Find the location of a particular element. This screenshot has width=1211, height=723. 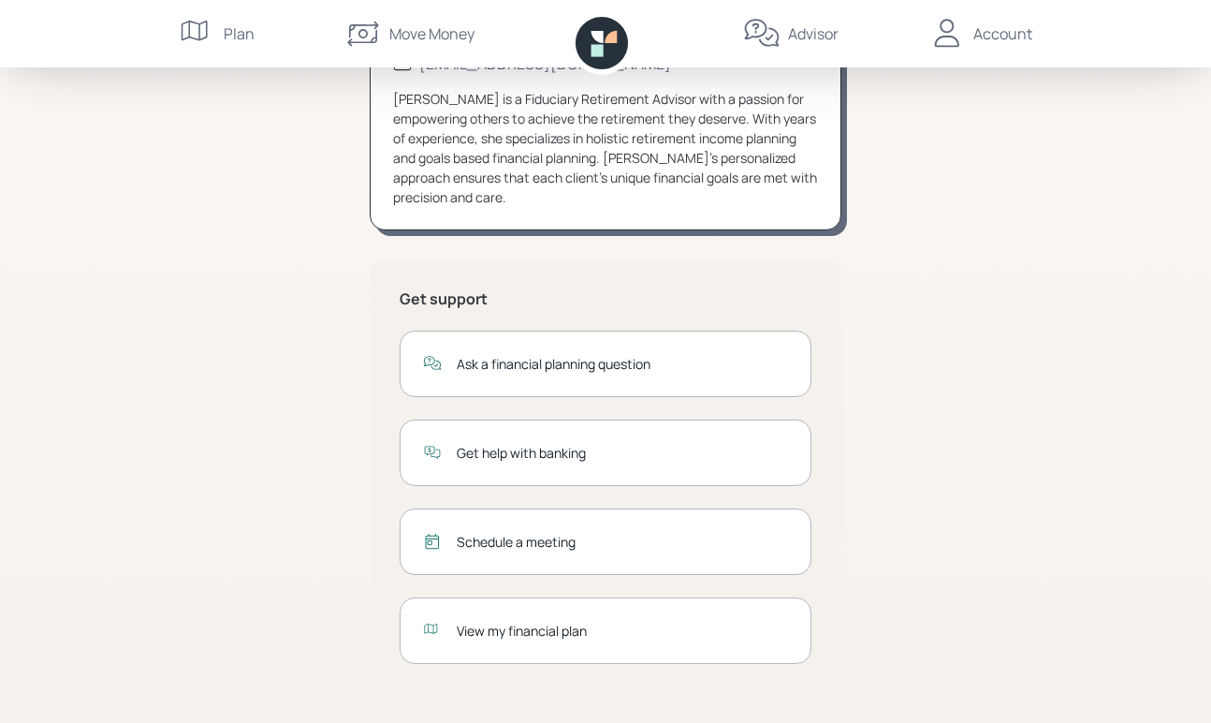

div: Move Money is located at coordinates (432, 34).